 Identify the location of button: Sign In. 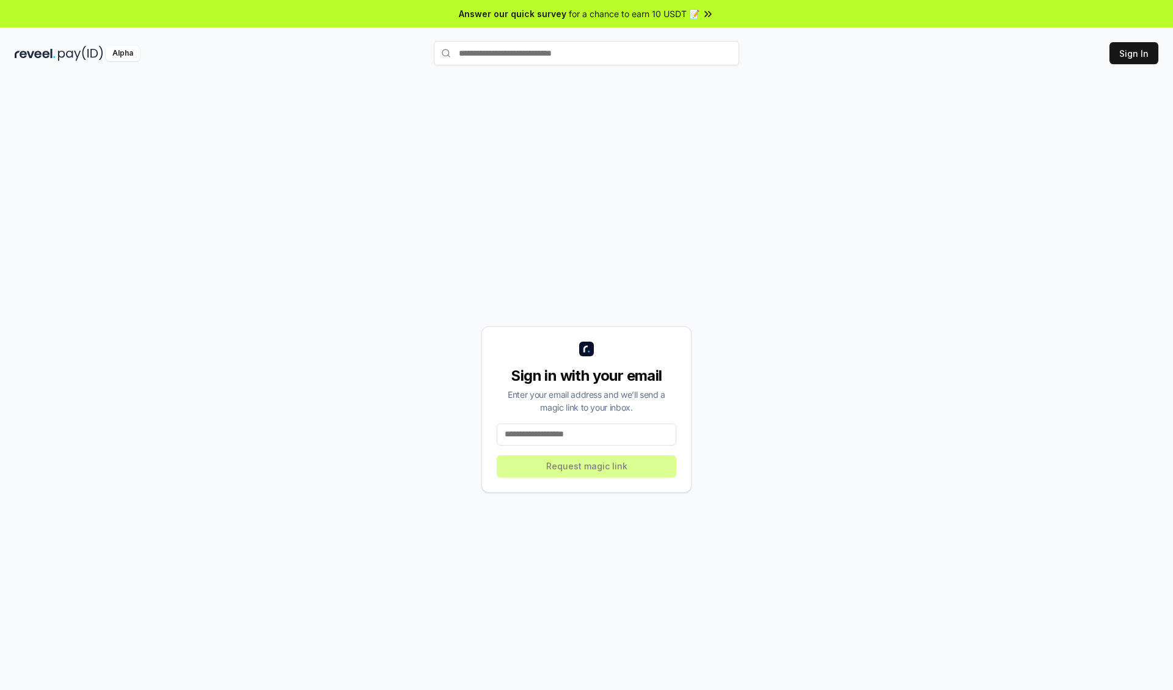
(1134, 53).